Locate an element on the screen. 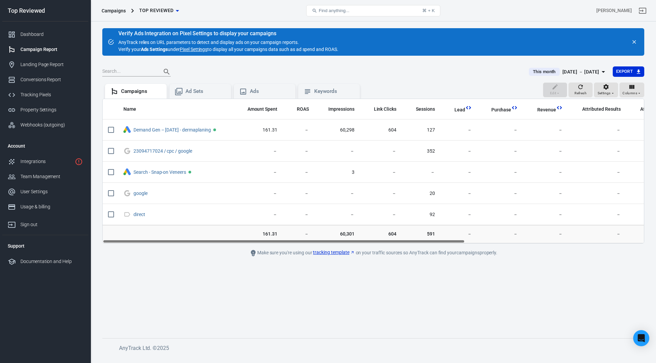 Image resolution: width=656 pixels, height=363 pixels. span: direct is located at coordinates (140, 214).